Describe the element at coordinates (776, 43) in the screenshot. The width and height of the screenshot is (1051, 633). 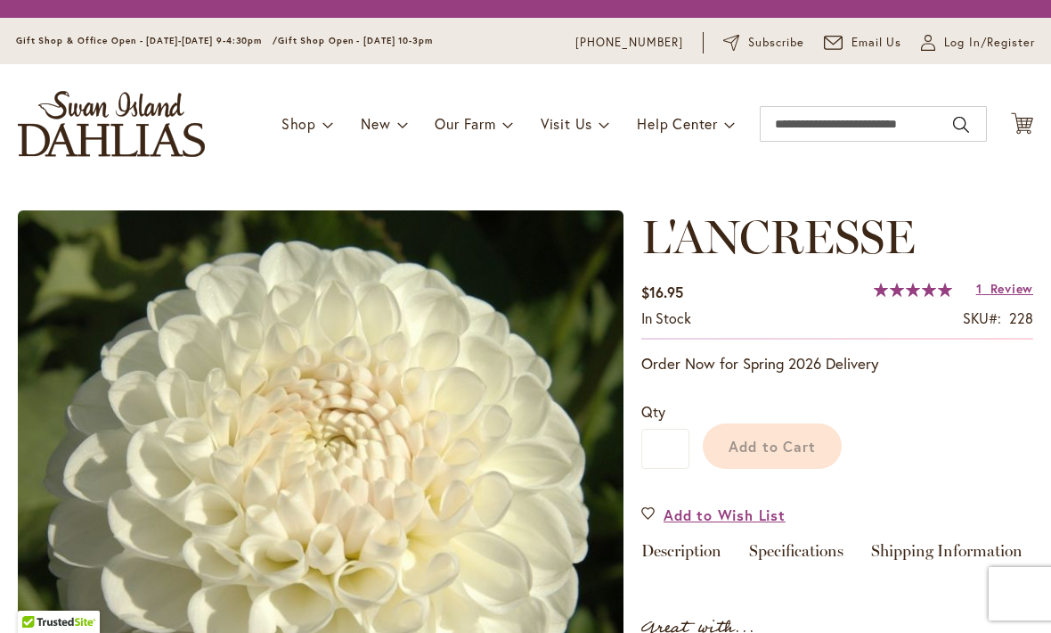
I see `span: Subscribe` at that location.